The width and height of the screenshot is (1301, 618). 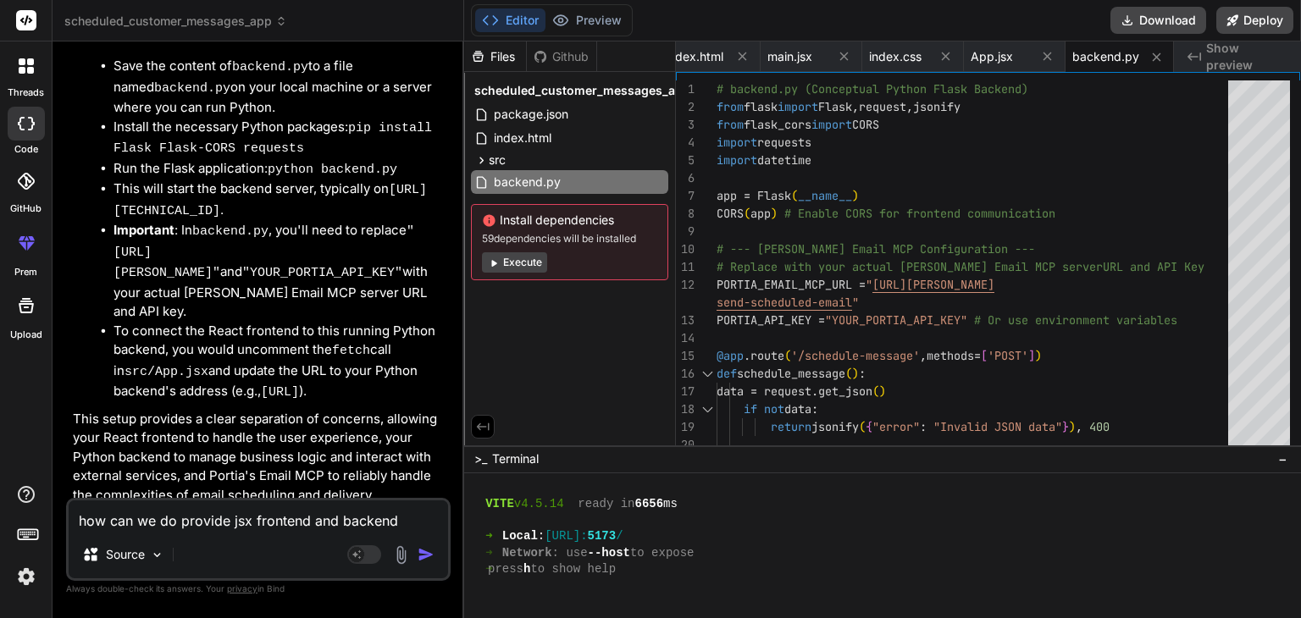 I want to click on span: 5173, so click(x=602, y=536).